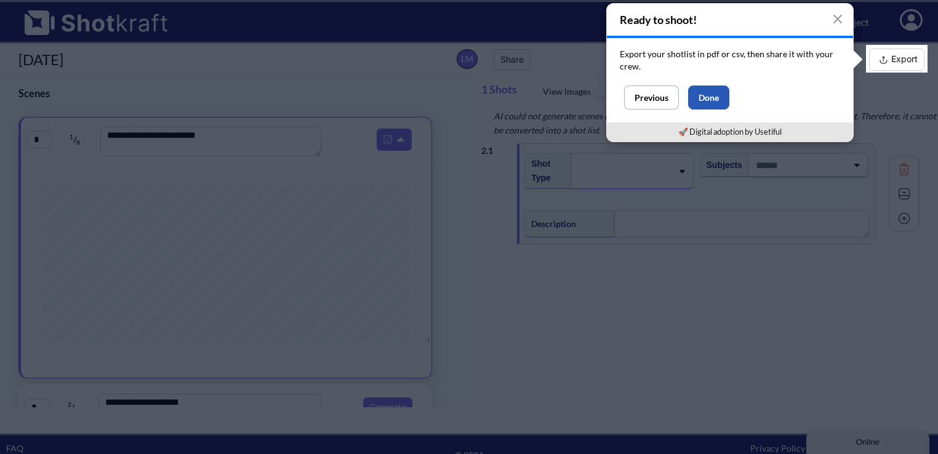 This screenshot has height=454, width=938. I want to click on button: Done, so click(708, 97).